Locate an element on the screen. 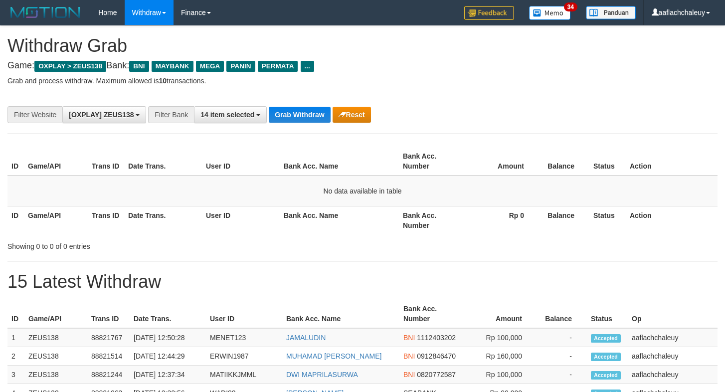 The width and height of the screenshot is (725, 392). a: JAMALUDIN is located at coordinates (306, 338).